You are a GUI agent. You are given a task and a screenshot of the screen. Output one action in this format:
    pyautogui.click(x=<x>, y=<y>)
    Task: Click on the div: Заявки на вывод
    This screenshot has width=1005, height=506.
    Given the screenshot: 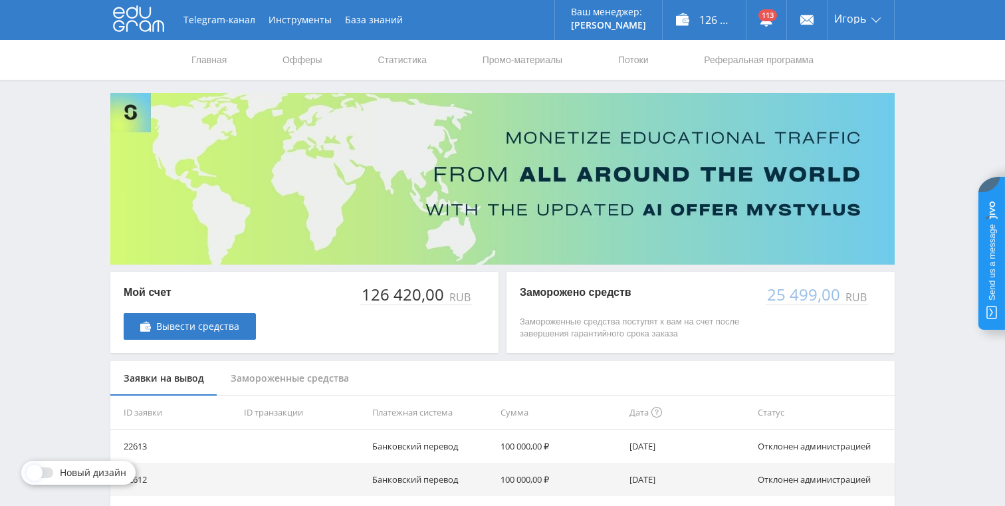 What is the action you would take?
    pyautogui.click(x=164, y=378)
    